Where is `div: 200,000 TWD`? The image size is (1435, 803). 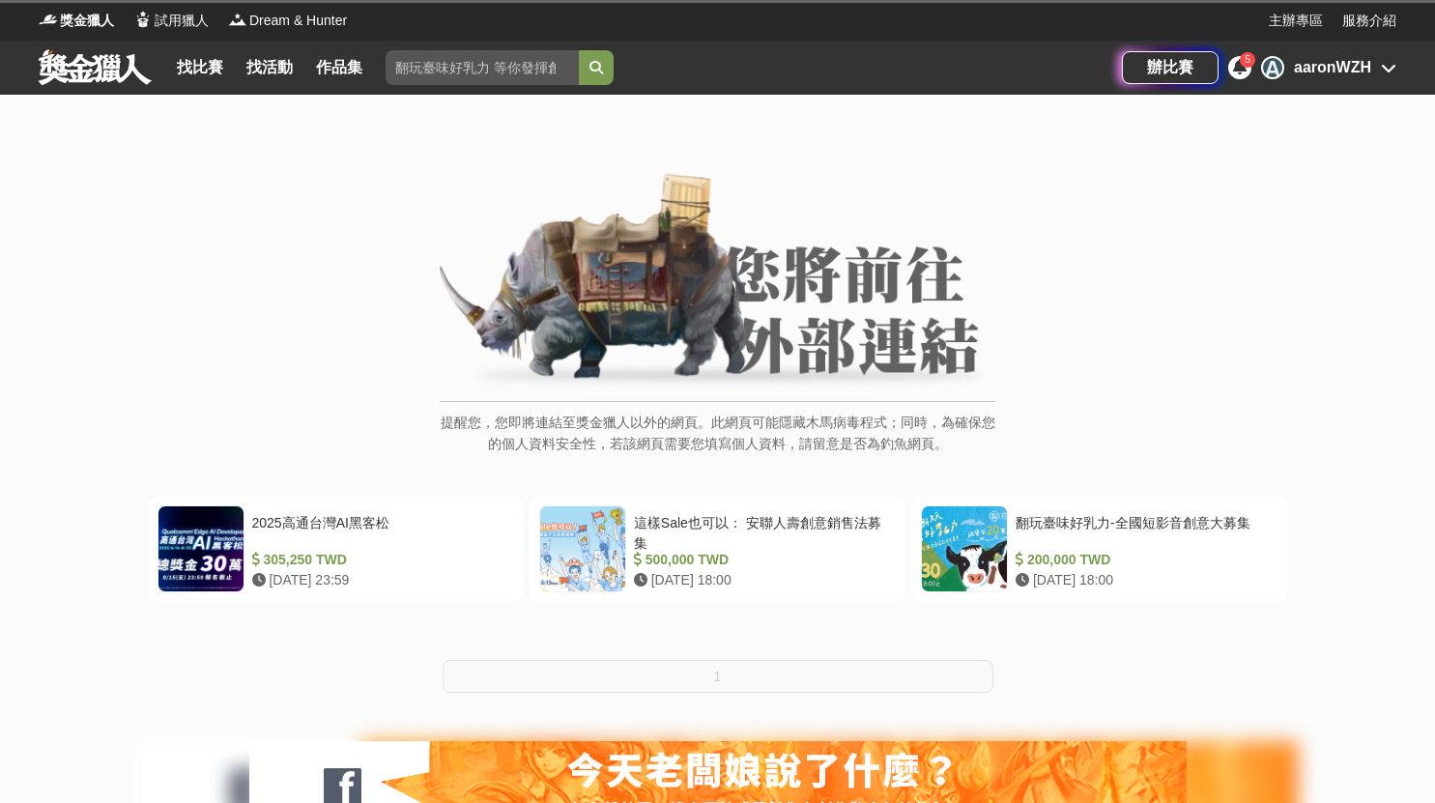
div: 200,000 TWD is located at coordinates (1142, 559).